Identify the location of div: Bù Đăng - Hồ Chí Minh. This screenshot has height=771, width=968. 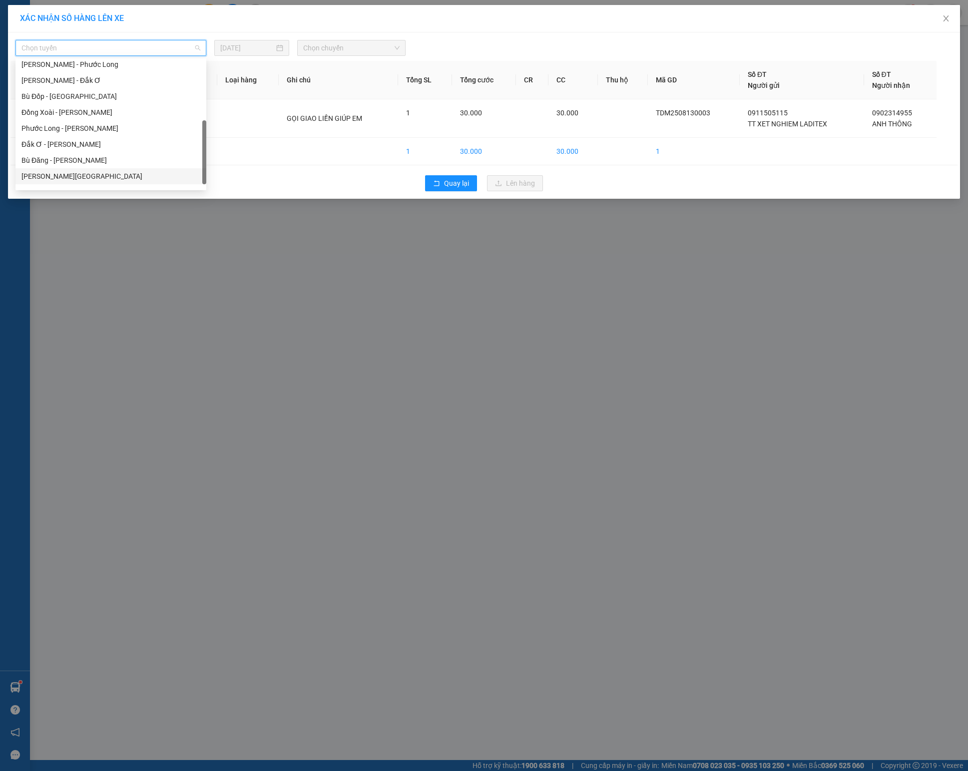
(111, 160).